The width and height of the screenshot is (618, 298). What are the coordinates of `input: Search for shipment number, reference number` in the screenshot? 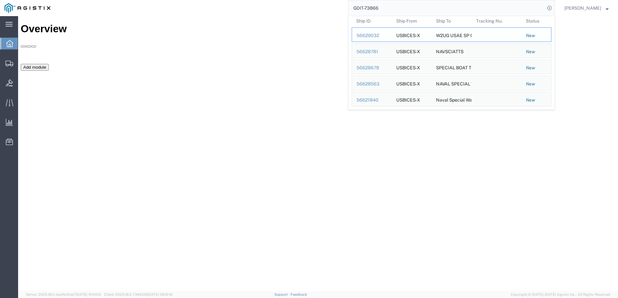 It's located at (446, 8).